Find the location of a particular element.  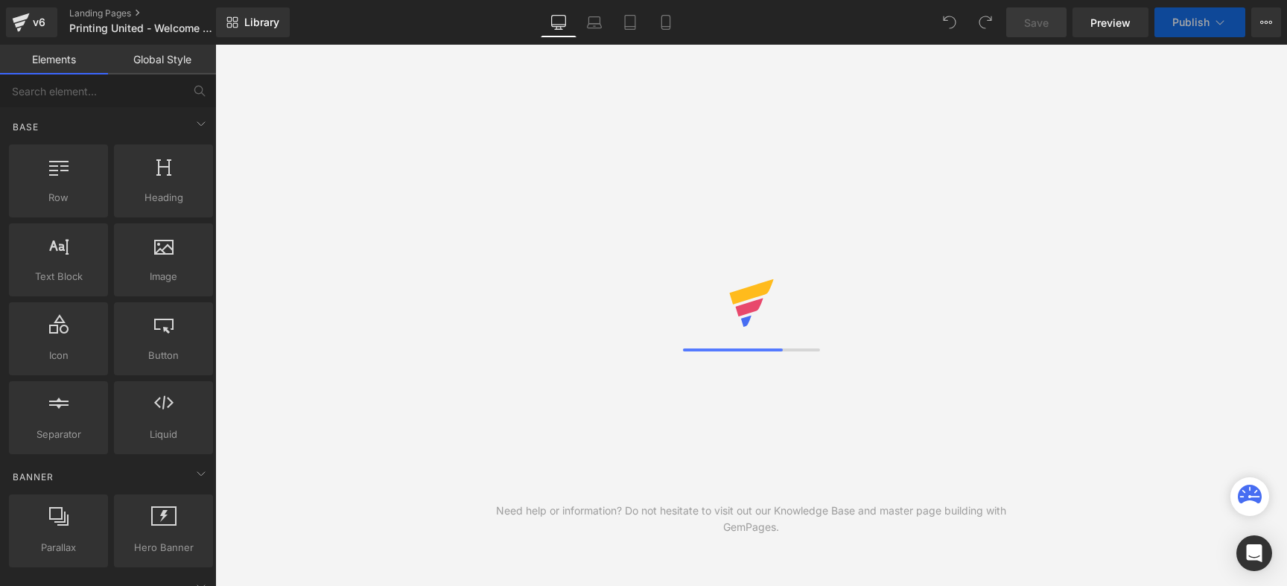

a: Global Style is located at coordinates (162, 60).